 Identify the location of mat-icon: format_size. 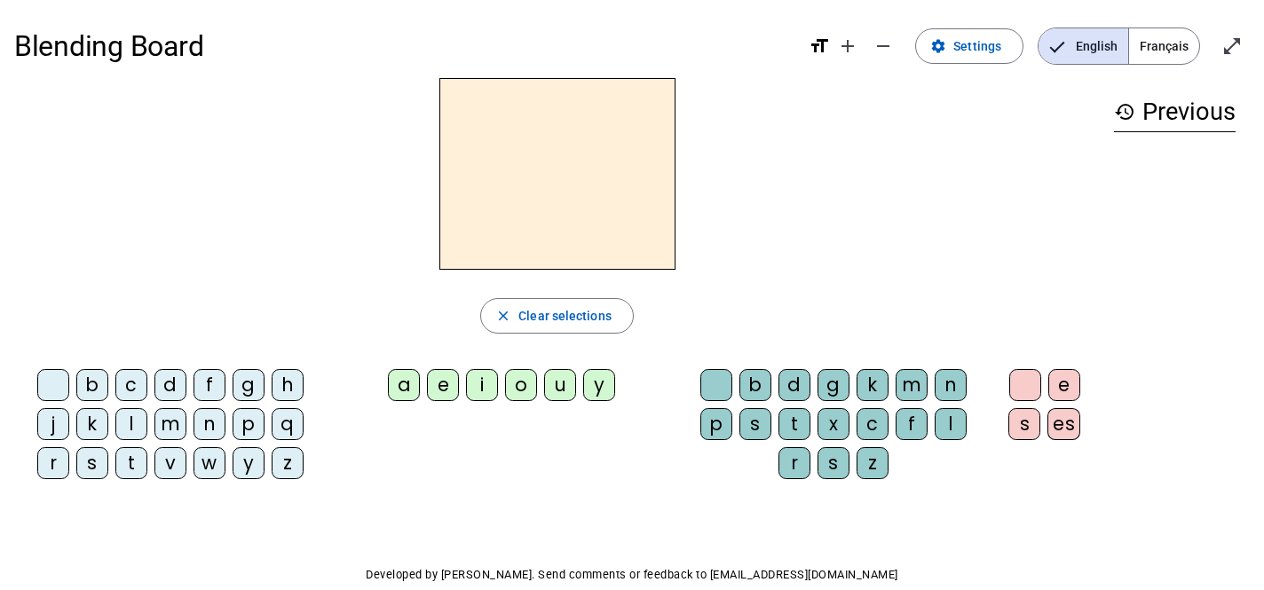
(819, 46).